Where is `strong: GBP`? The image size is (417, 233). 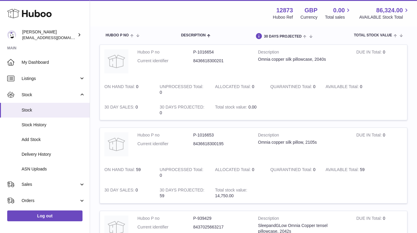
strong: GBP is located at coordinates (311, 10).